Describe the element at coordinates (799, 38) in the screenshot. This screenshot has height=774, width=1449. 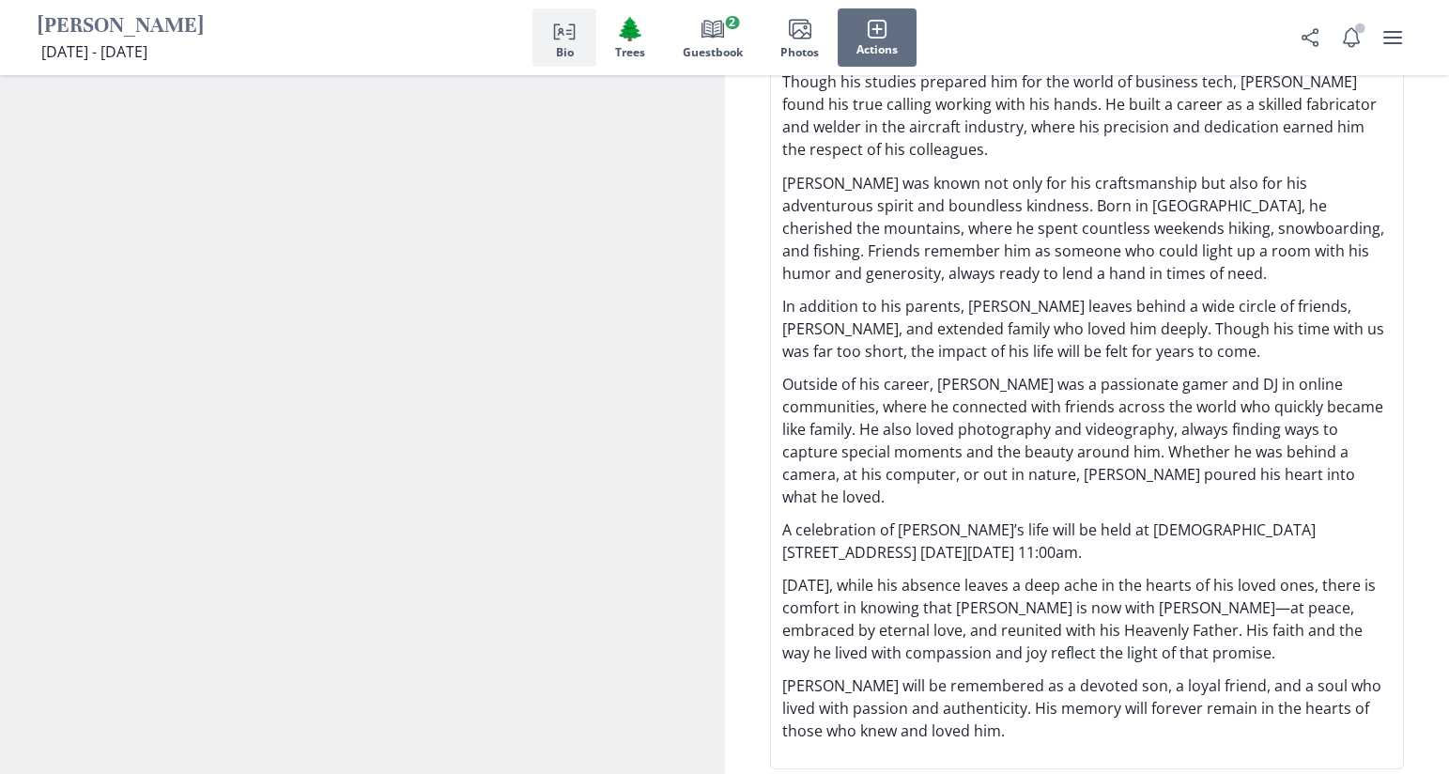
I see `button: Photos` at that location.